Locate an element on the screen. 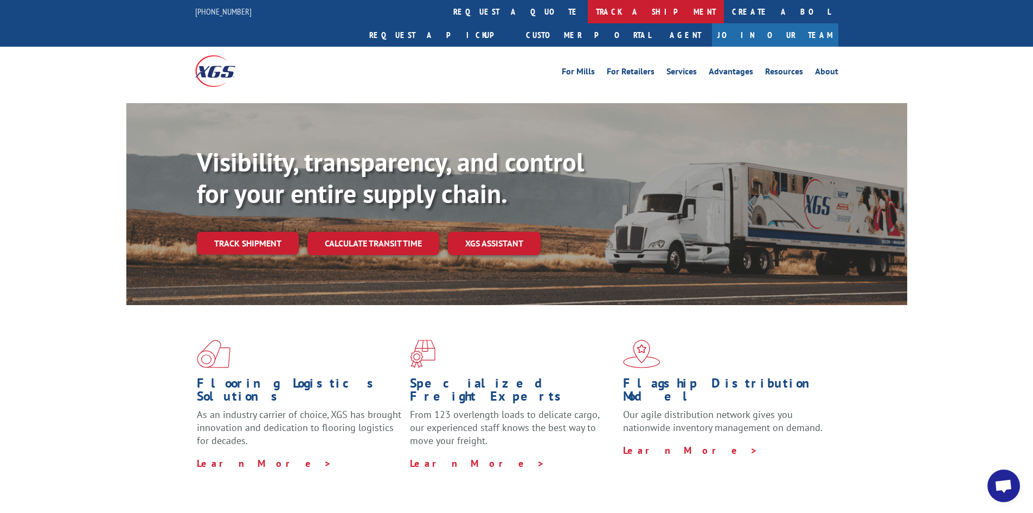 This screenshot has width=1033, height=513. a: About is located at coordinates (827, 73).